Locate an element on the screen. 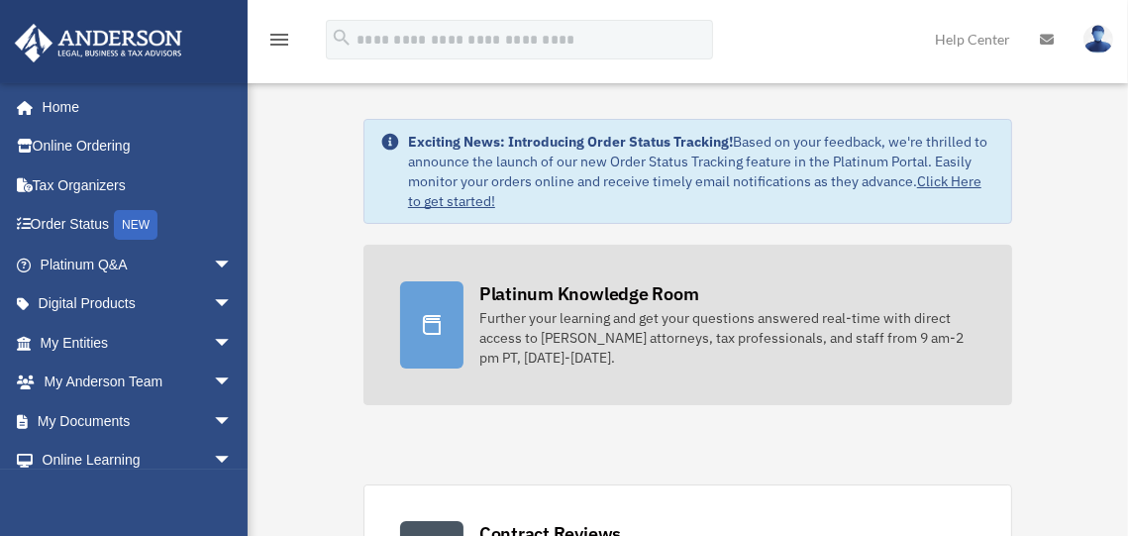  a: Order StatusNEW is located at coordinates (138, 225).